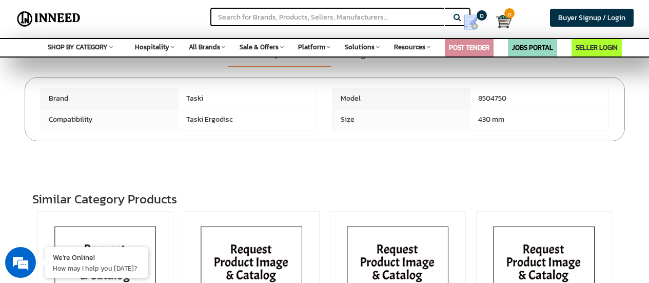 This screenshot has height=283, width=649. Describe the element at coordinates (30, 64) in the screenshot. I see `img: logo_Zg8I0qSkbAqR2WFHt3p6CTuqpyXMFPubPcD2OT02zFN43Cy9FUNNG3NEPhM_Q1qe_.png` at that location.